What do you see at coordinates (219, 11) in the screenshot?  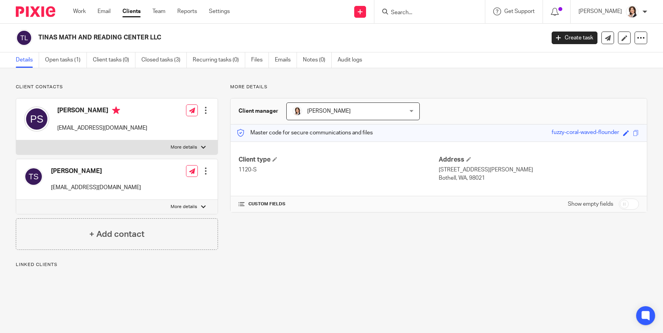 I see `a: Settings` at bounding box center [219, 11].